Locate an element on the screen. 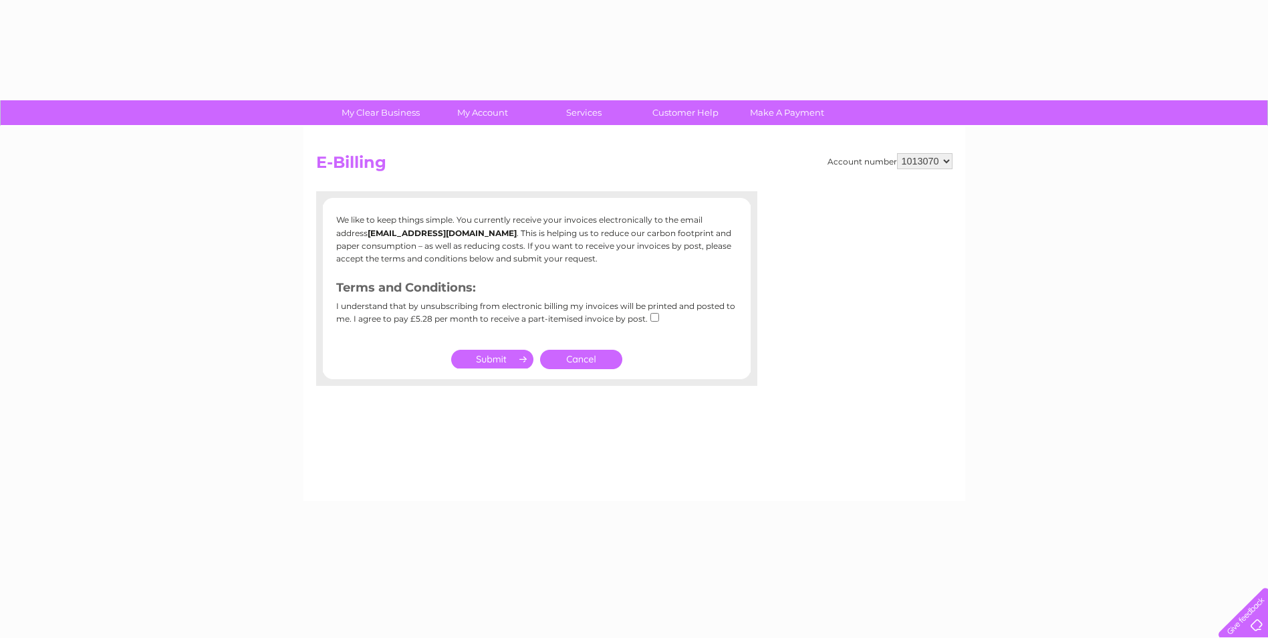 The image size is (1268, 638). a: Customer Help is located at coordinates (685, 112).